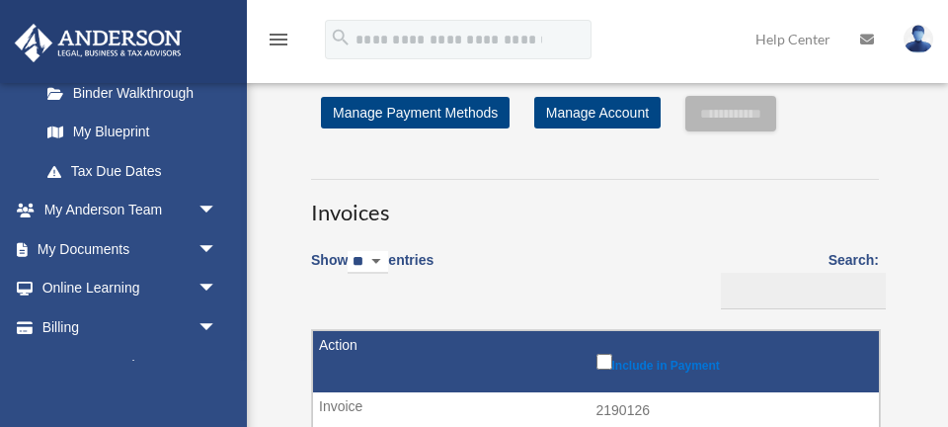 The width and height of the screenshot is (948, 427). What do you see at coordinates (415, 113) in the screenshot?
I see `a: Manage Payment Methods` at bounding box center [415, 113].